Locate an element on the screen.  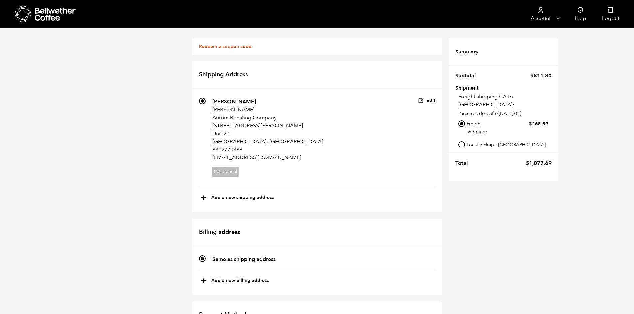
p: 8312770388 is located at coordinates (268, 150).